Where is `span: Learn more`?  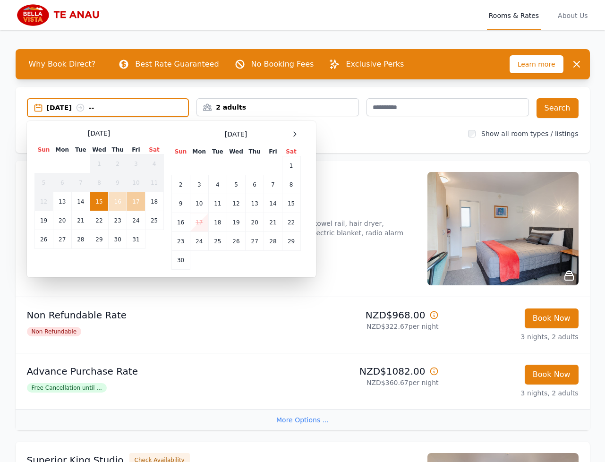
span: Learn more is located at coordinates (537, 64).